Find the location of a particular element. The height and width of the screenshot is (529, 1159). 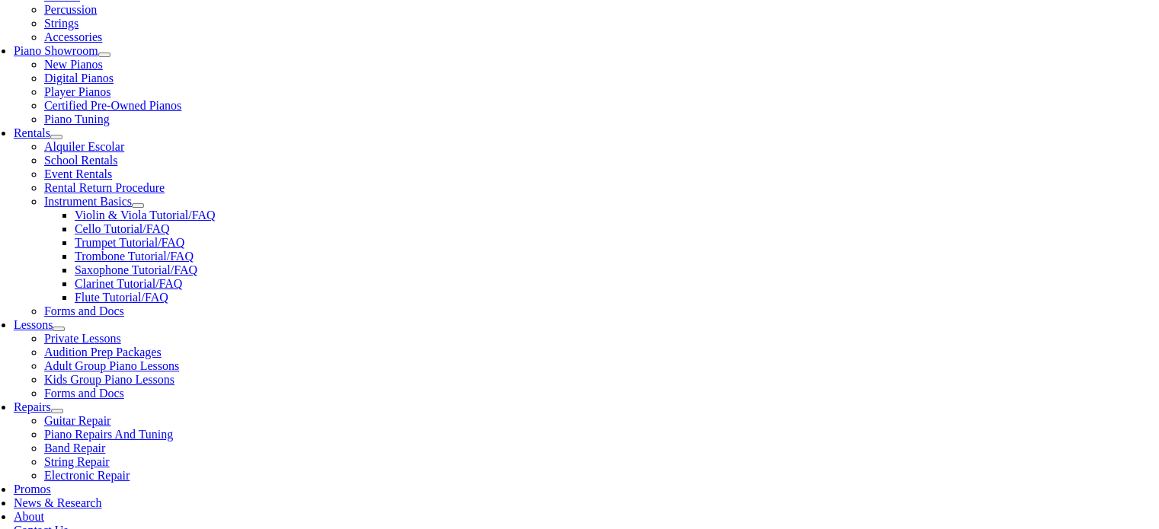

a: Rentals is located at coordinates (32, 133).